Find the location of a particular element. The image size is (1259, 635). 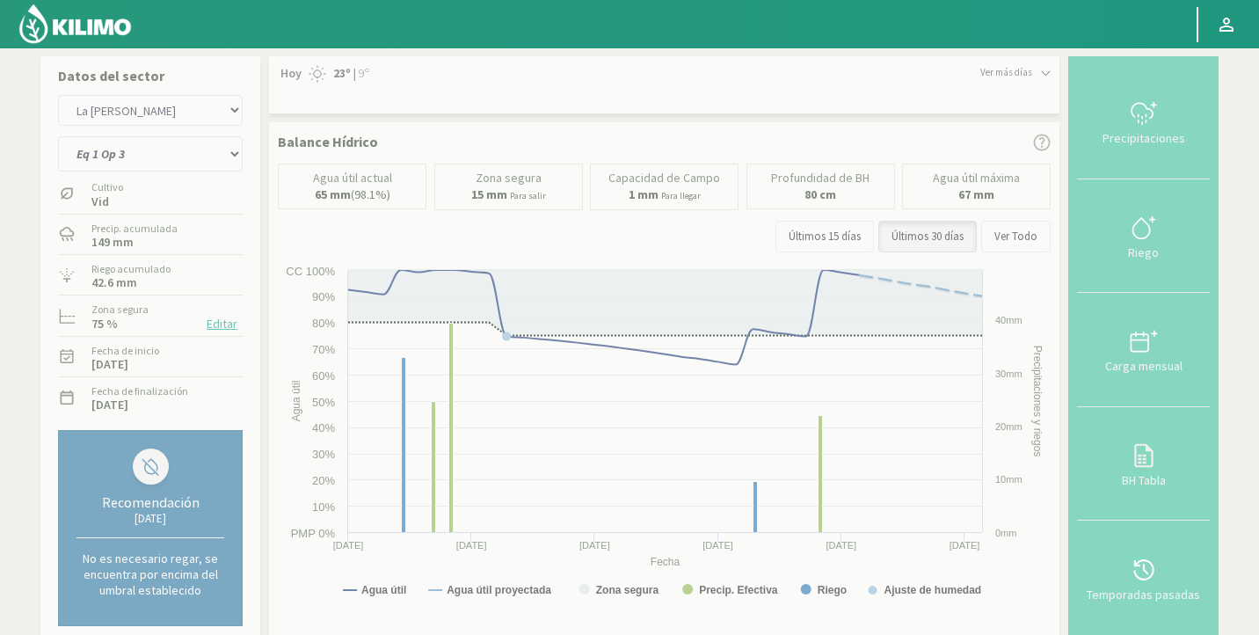

label: Precip. acumulada is located at coordinates (134, 229).